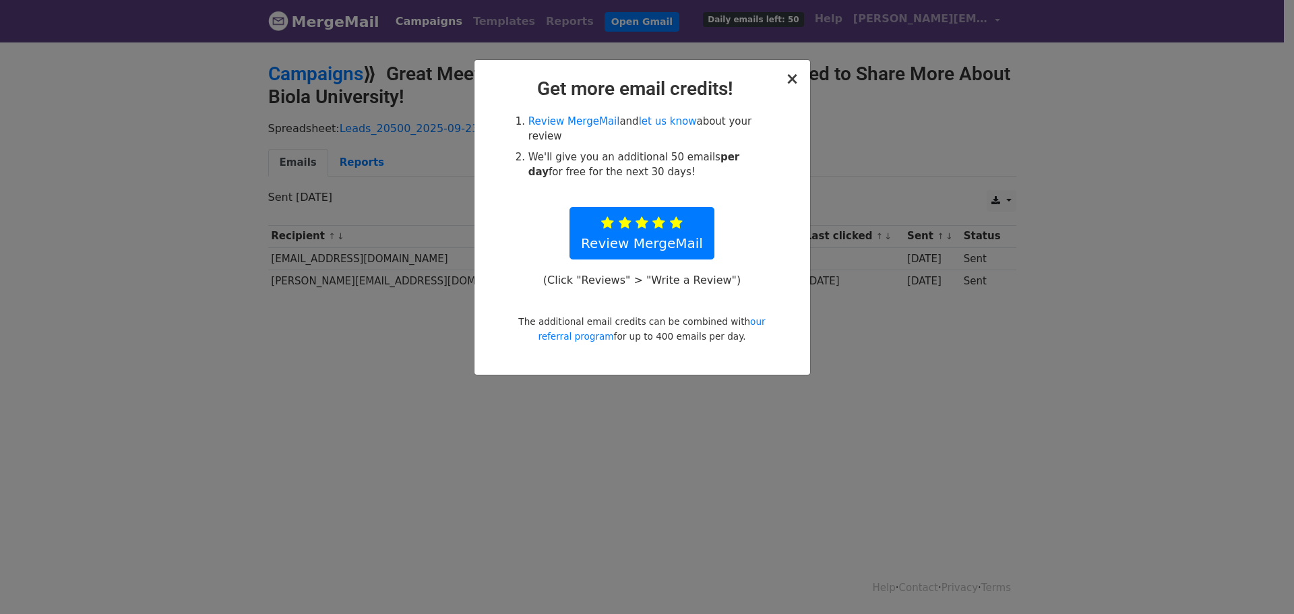 Image resolution: width=1294 pixels, height=614 pixels. Describe the element at coordinates (651, 329) in the screenshot. I see `a: our referral program` at that location.